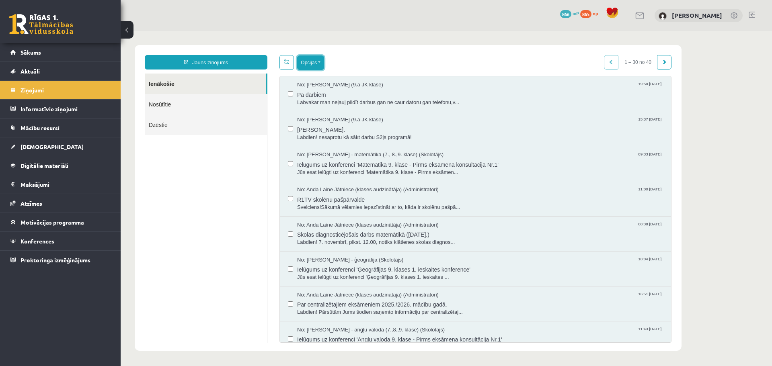  I want to click on span: Proktoringa izmēģinājums, so click(56, 260).